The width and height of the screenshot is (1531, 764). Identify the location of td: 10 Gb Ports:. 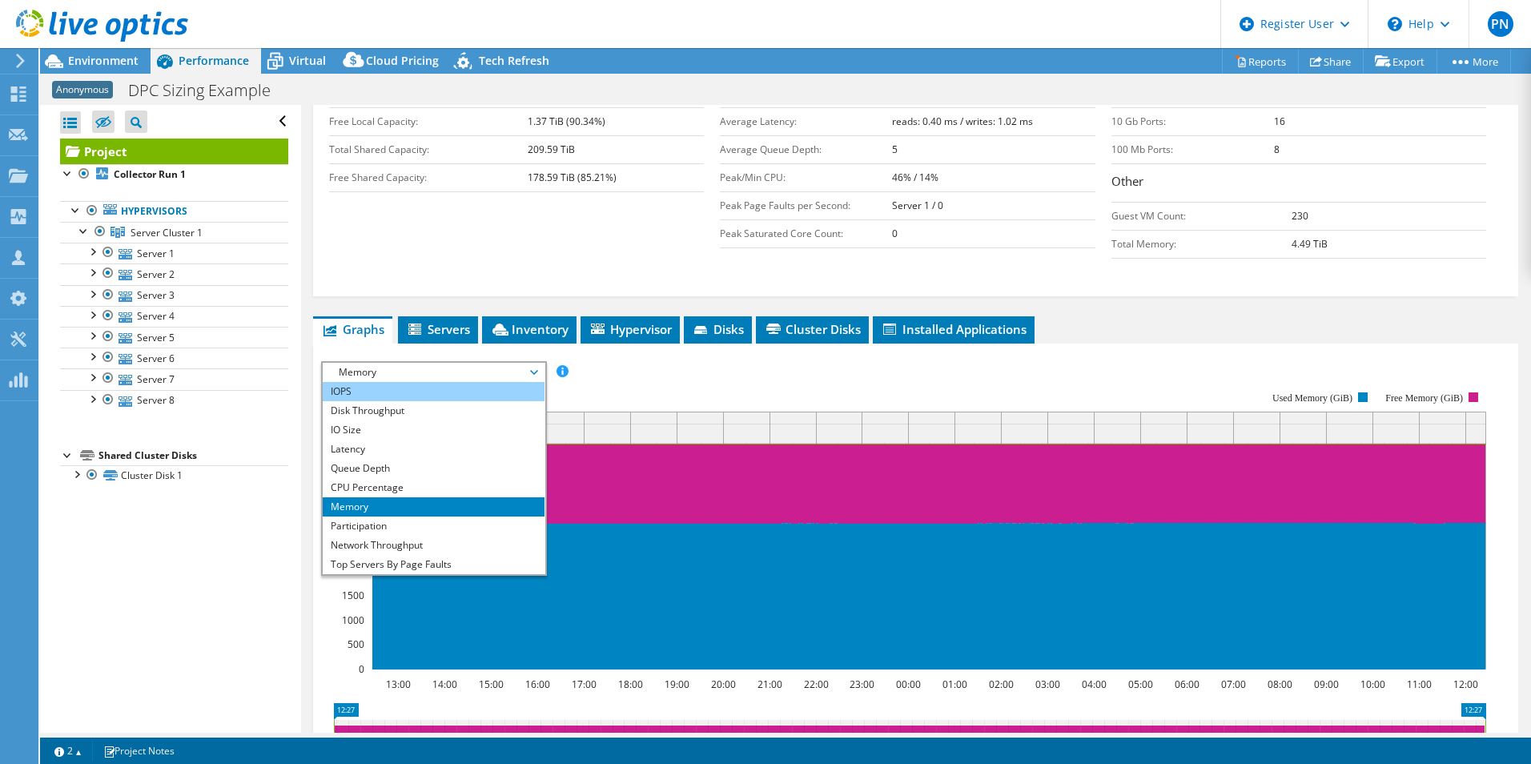
(1193, 121).